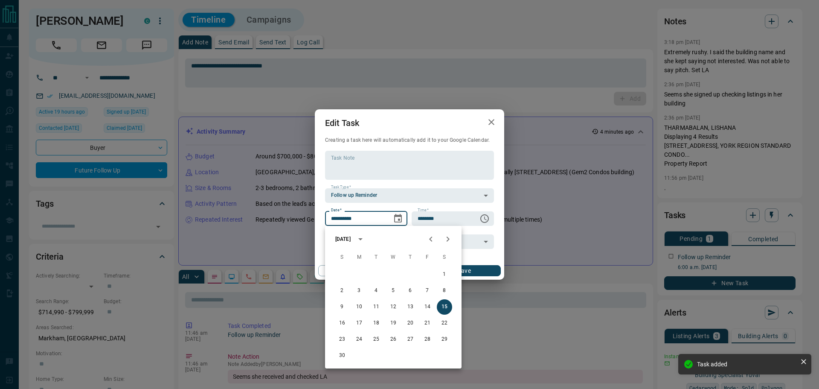  I want to click on label: Time, so click(423, 210).